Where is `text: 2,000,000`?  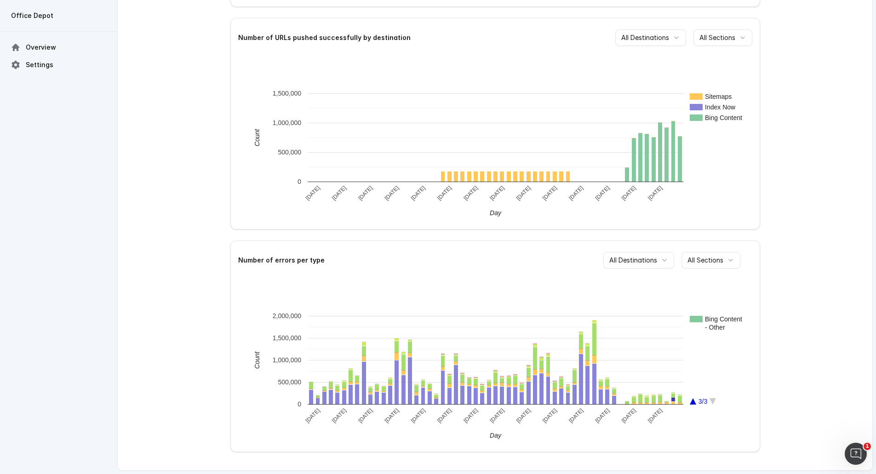 text: 2,000,000 is located at coordinates (287, 316).